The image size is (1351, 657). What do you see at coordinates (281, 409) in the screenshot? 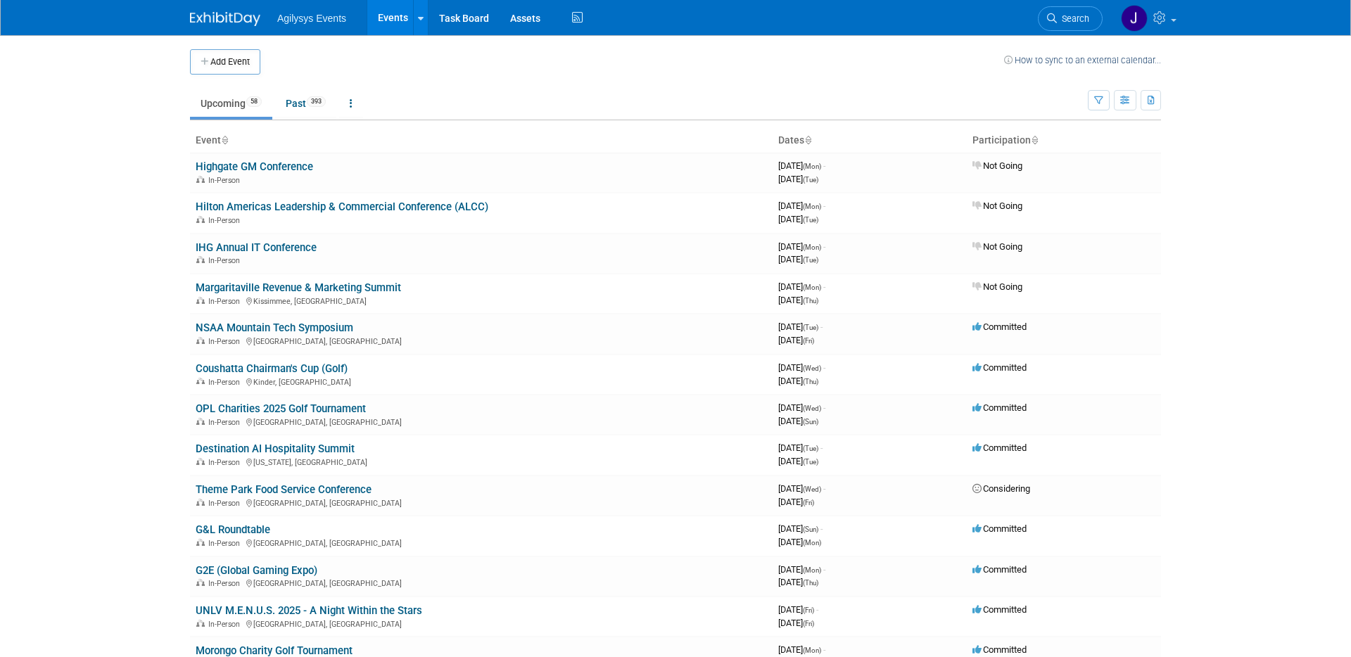
I see `a: OPL Charities 2025 Golf Tournament` at bounding box center [281, 409].